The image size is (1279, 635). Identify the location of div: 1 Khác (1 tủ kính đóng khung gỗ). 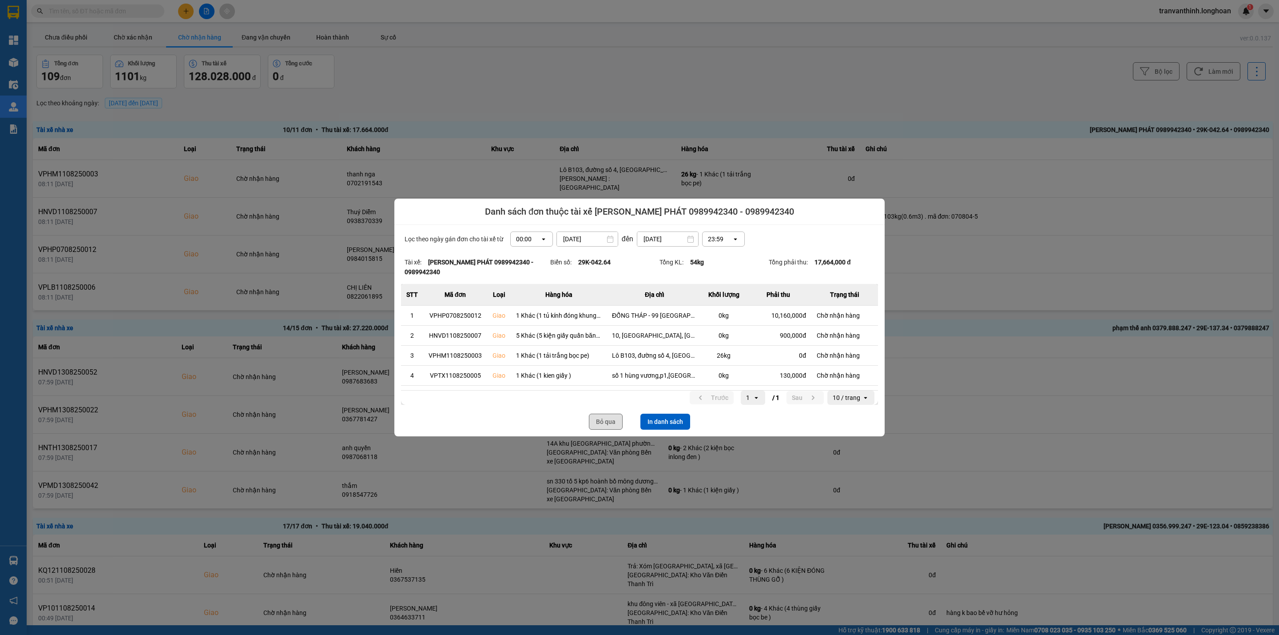
(559, 315).